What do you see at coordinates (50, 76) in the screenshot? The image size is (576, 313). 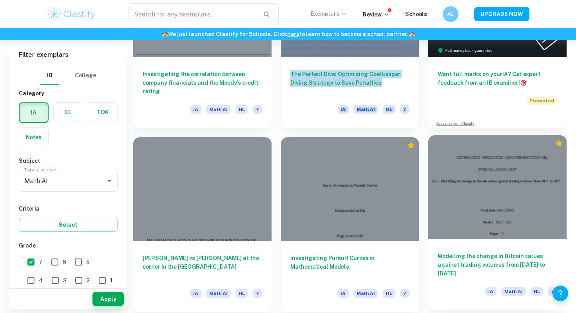 I see `button: IB` at bounding box center [50, 76].